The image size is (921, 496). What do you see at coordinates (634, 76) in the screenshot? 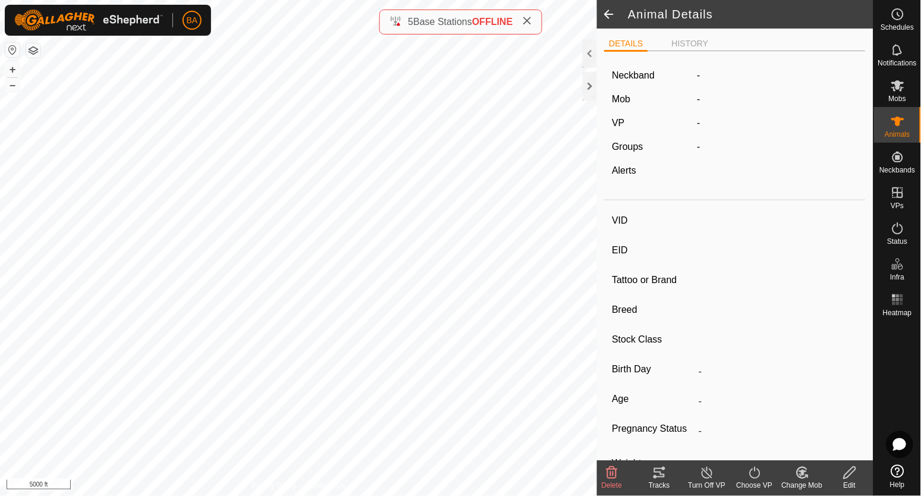
I see `label: Neckband` at bounding box center [634, 76].